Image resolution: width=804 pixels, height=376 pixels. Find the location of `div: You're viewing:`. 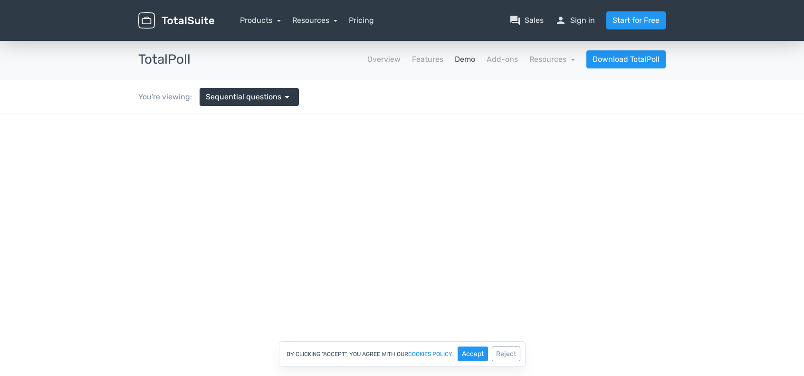

div: You're viewing: is located at coordinates (169, 97).